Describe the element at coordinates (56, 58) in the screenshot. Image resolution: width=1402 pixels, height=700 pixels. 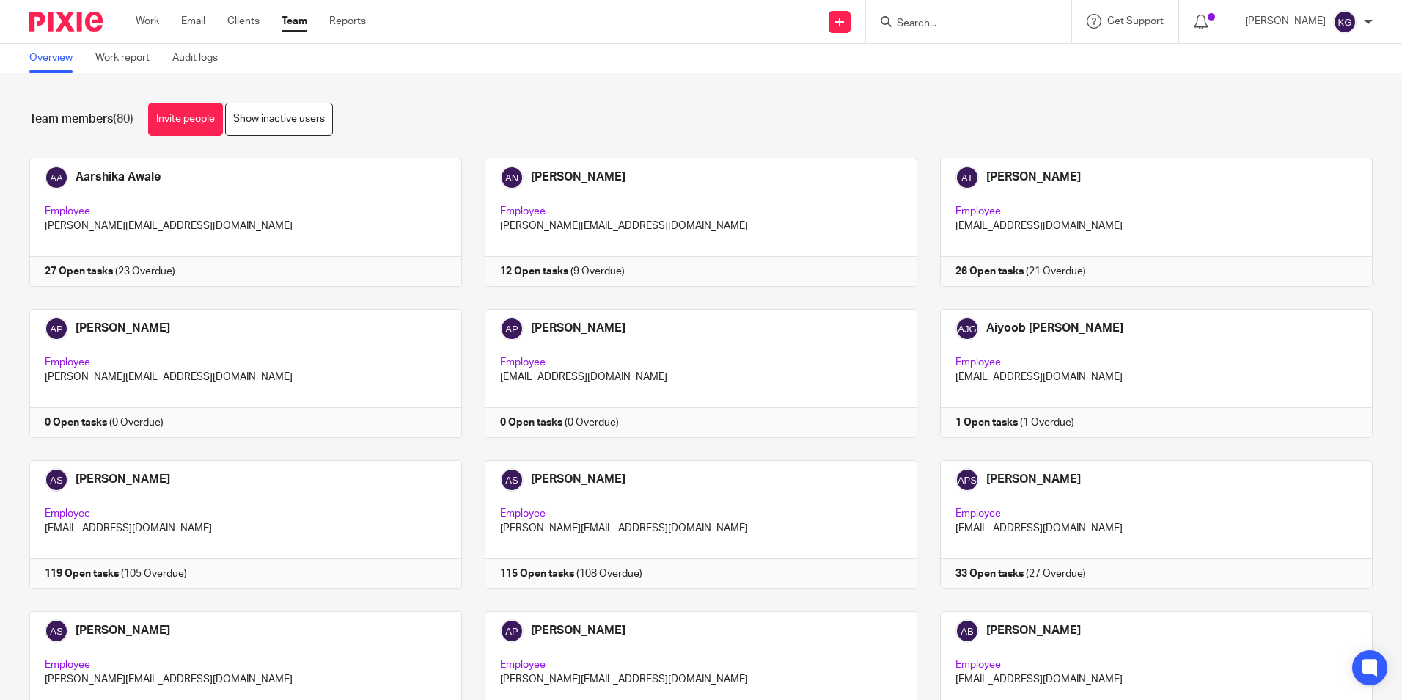
I see `a: Overview` at that location.